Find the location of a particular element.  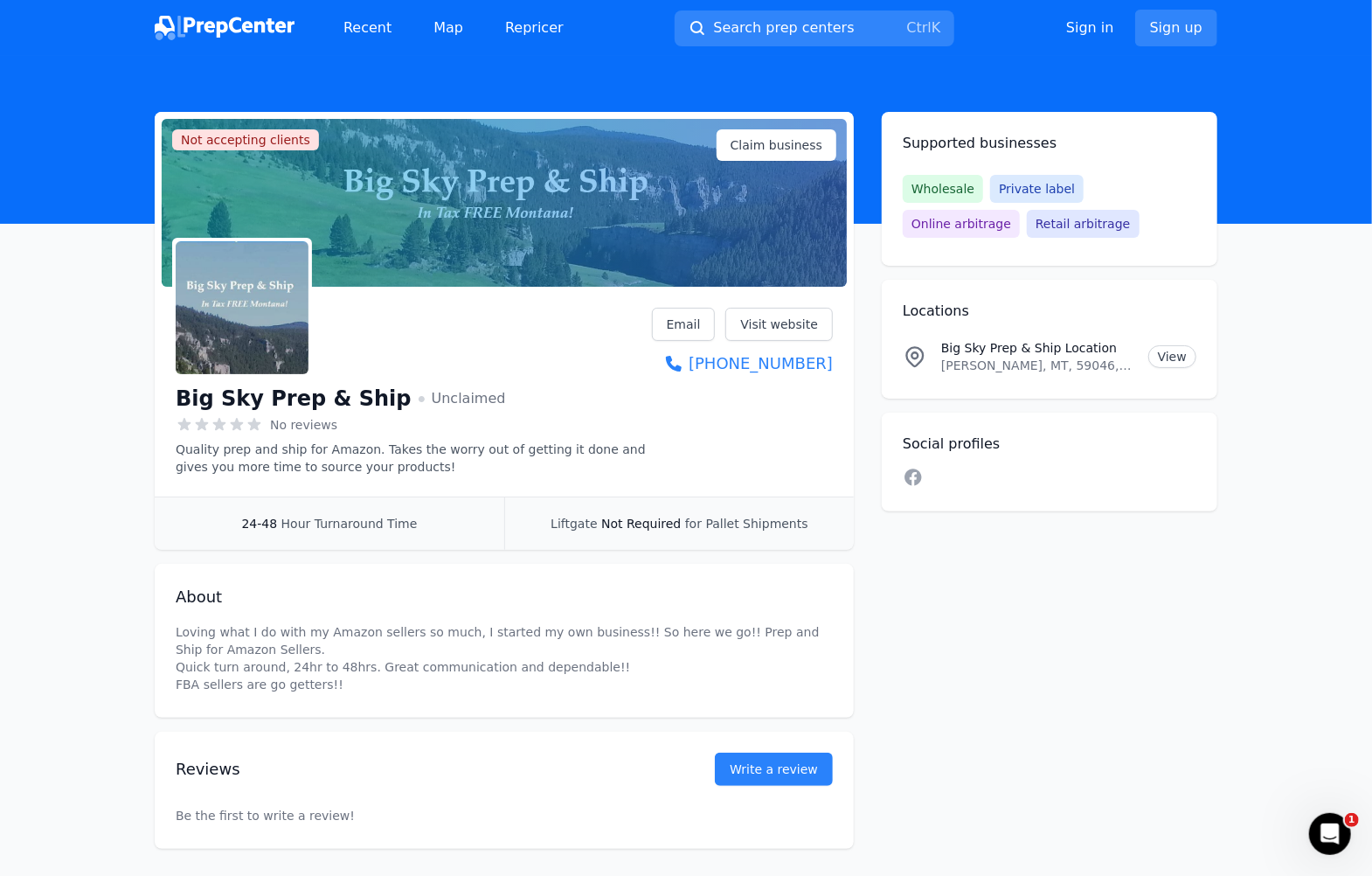

img: PrepCenter is located at coordinates (224, 28).